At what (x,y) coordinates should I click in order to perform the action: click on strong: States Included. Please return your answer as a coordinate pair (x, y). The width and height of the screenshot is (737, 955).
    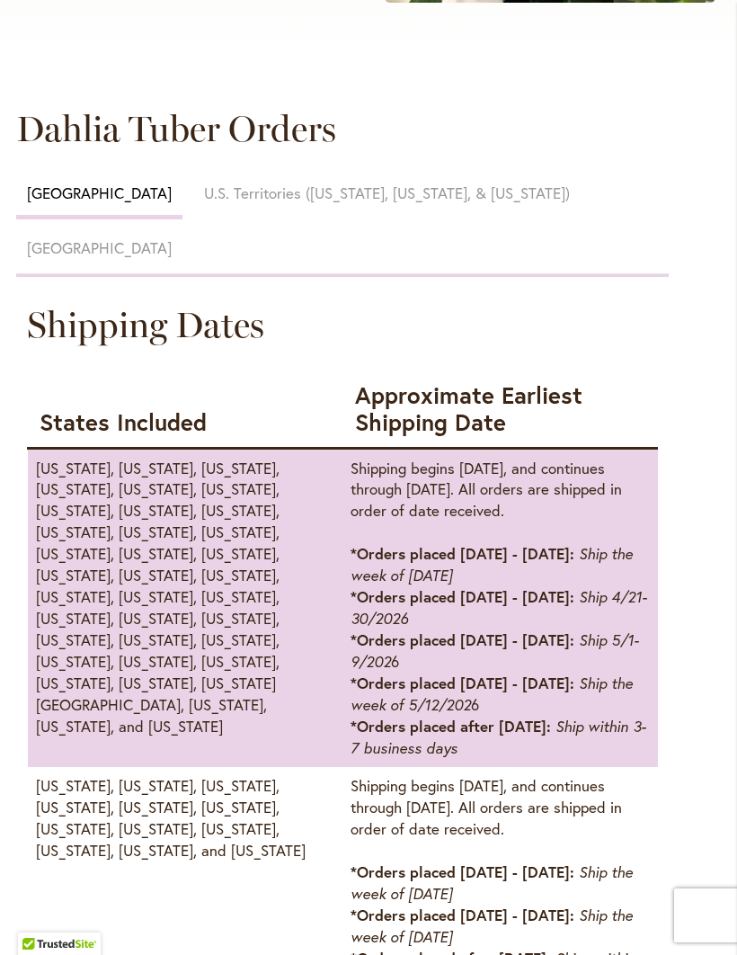
    Looking at the image, I should click on (123, 422).